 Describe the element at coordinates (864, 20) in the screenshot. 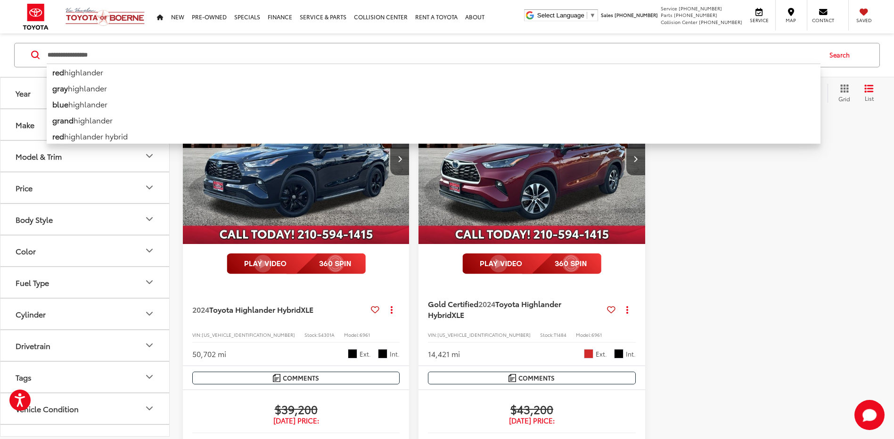

I see `span: Saved` at that location.